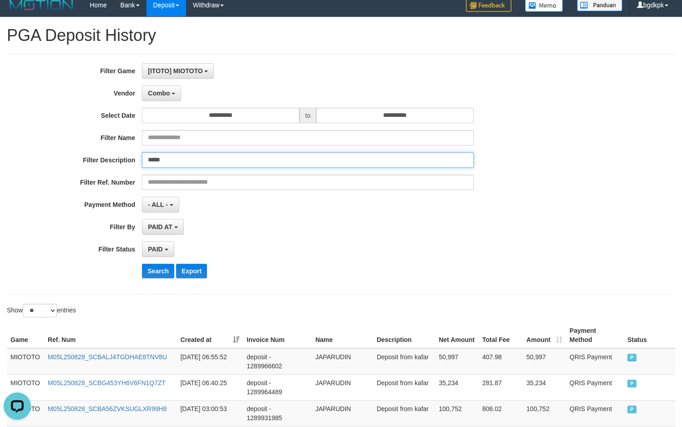 The image size is (682, 427). I want to click on th: Invoice Num, so click(277, 335).